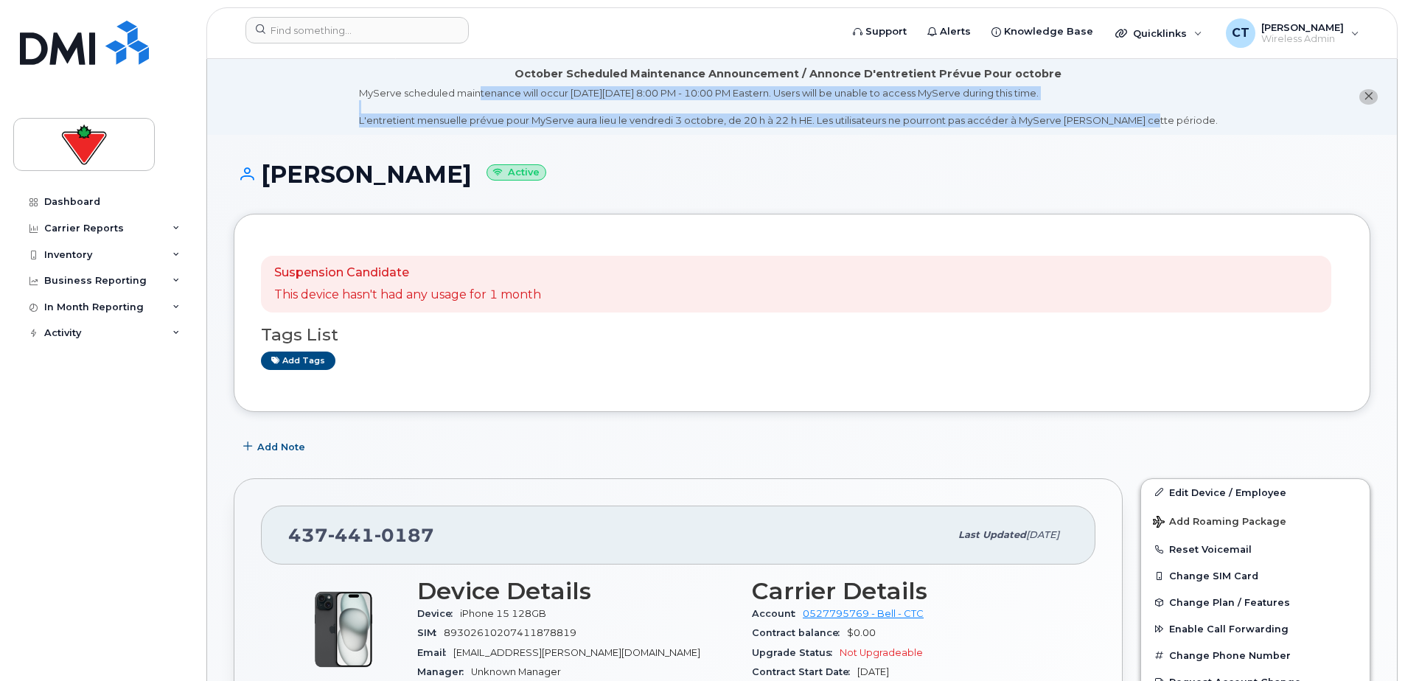 Image resolution: width=1405 pixels, height=681 pixels. What do you see at coordinates (510, 633) in the screenshot?
I see `span: 89302610207411878819` at bounding box center [510, 633].